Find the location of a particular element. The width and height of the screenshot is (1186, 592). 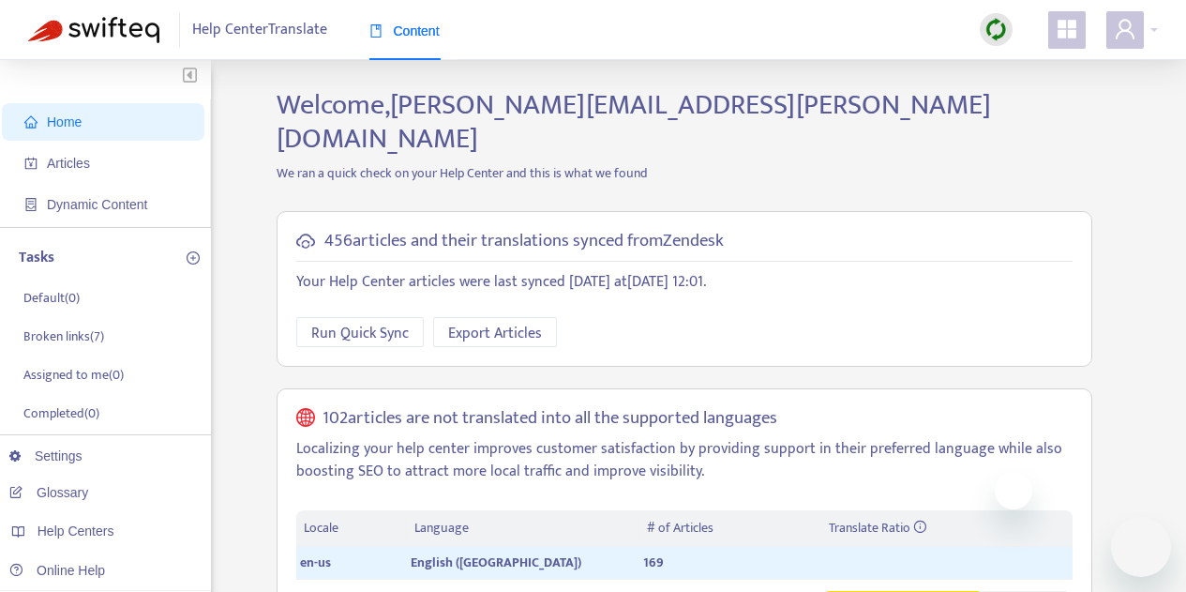

p: Localizing your help center improves customer satisfaction by providing support in their preferre... is located at coordinates (684, 460).